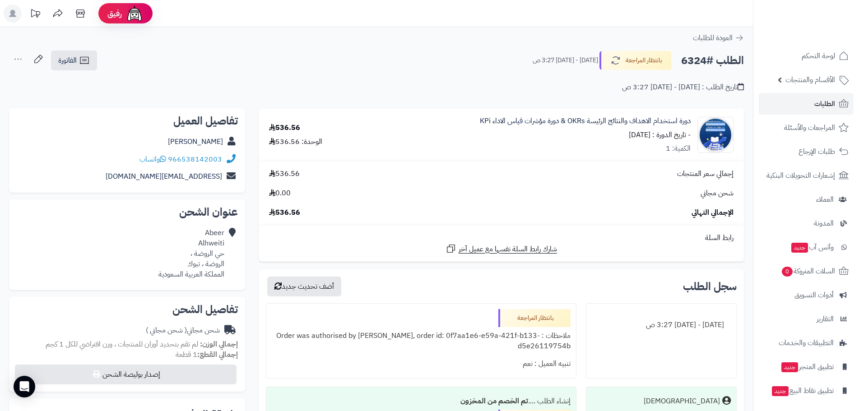 The height and width of the screenshot is (411, 859). I want to click on span: الإجمالي النهائي, so click(712, 213).